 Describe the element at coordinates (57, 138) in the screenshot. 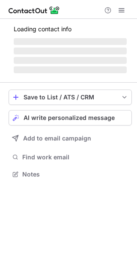

I see `span: Add to email campaign` at that location.